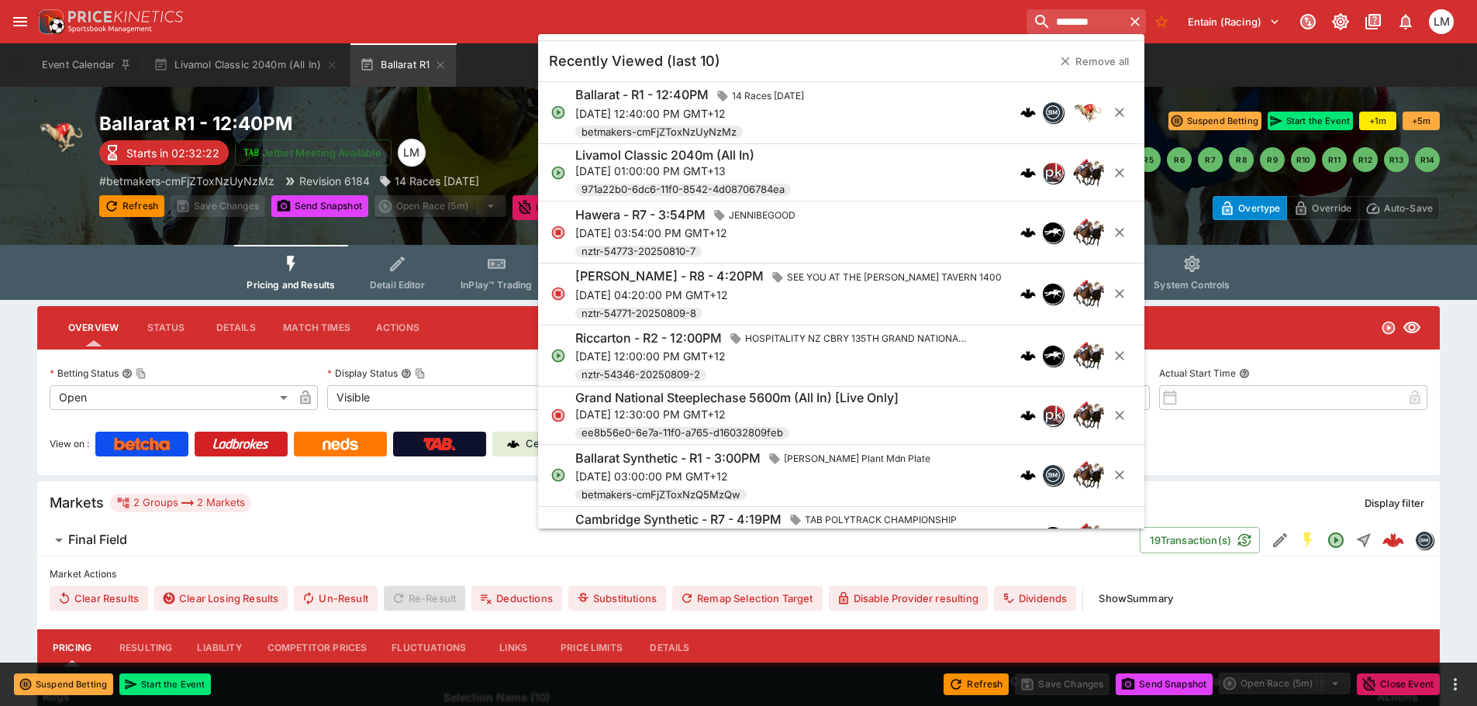  What do you see at coordinates (1393, 540) in the screenshot?
I see `div: bce48064-17c2-4b78-ab26-c63d6ddcf6b6` at bounding box center [1393, 540].